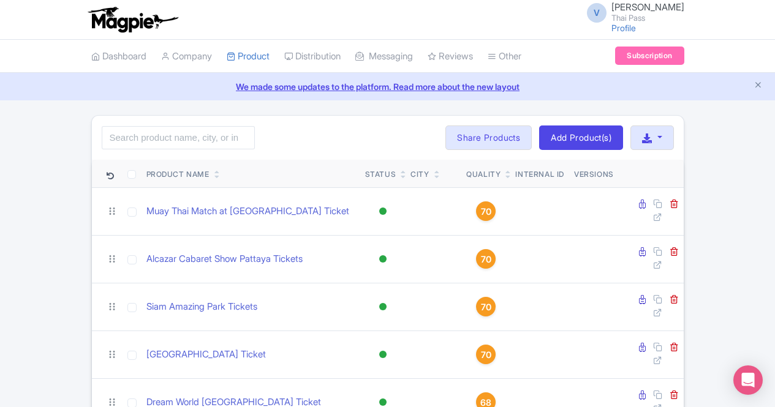  I want to click on a: Profile, so click(623, 28).